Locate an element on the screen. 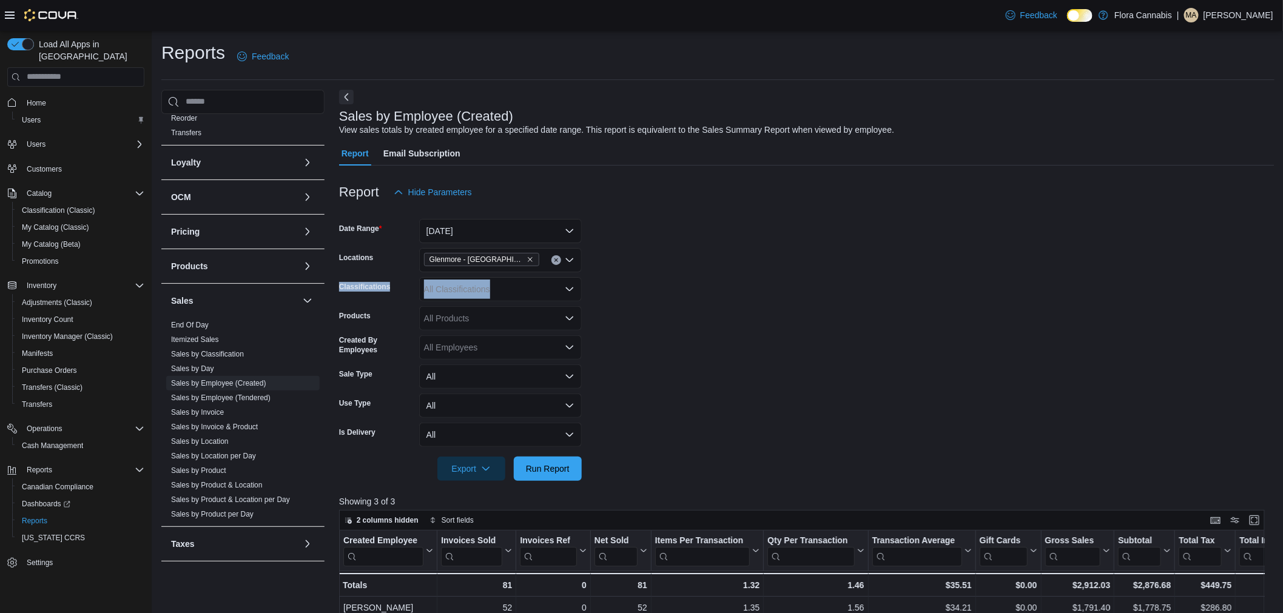 Image resolution: width=1283 pixels, height=613 pixels. button: Operations is located at coordinates (76, 429).